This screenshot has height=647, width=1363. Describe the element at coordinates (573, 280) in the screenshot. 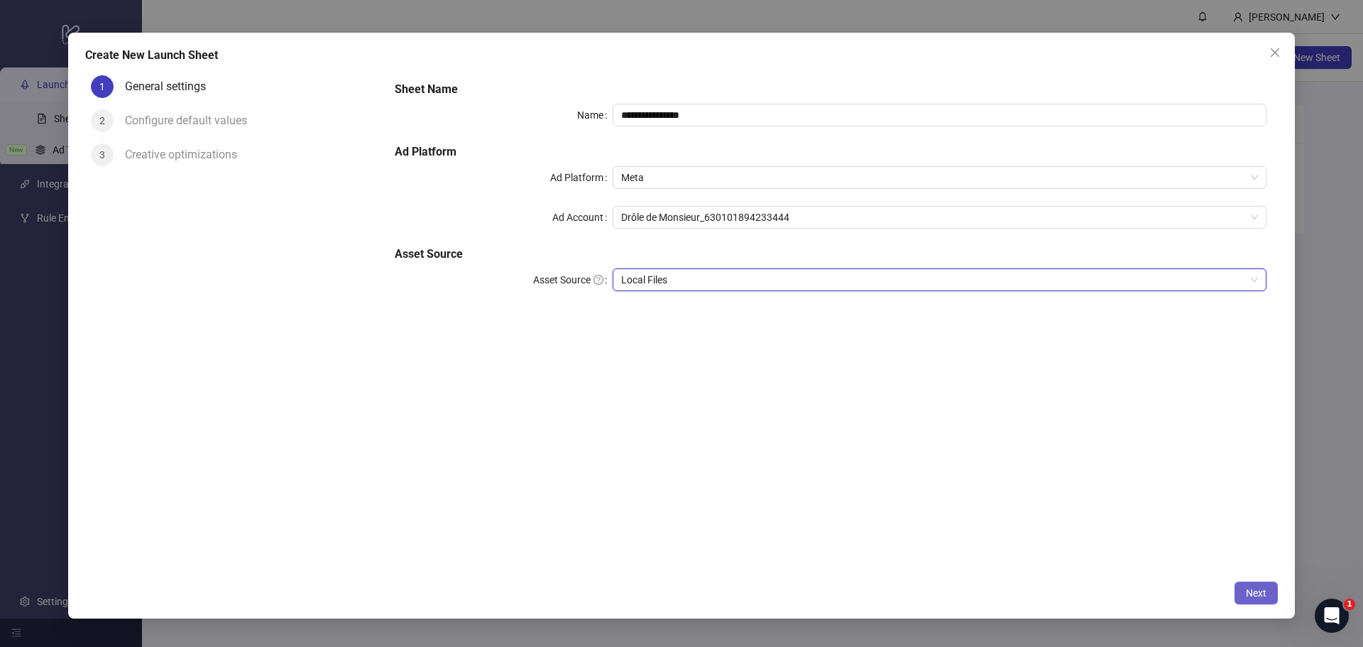

I see `label: Asset Source` at that location.